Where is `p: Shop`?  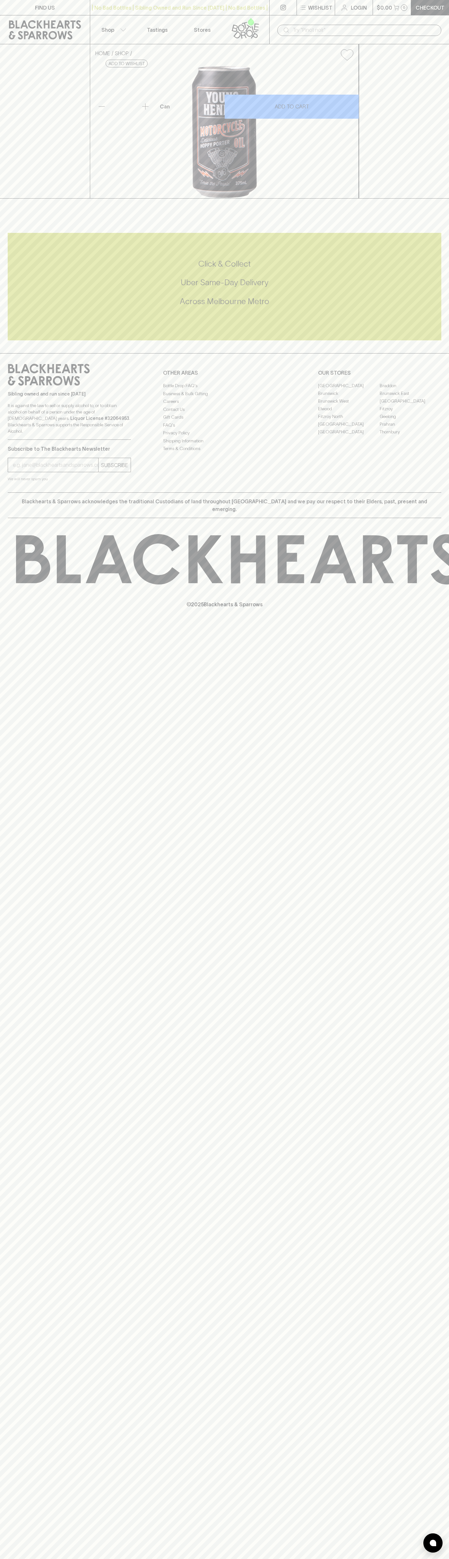
p: Shop is located at coordinates (108, 30).